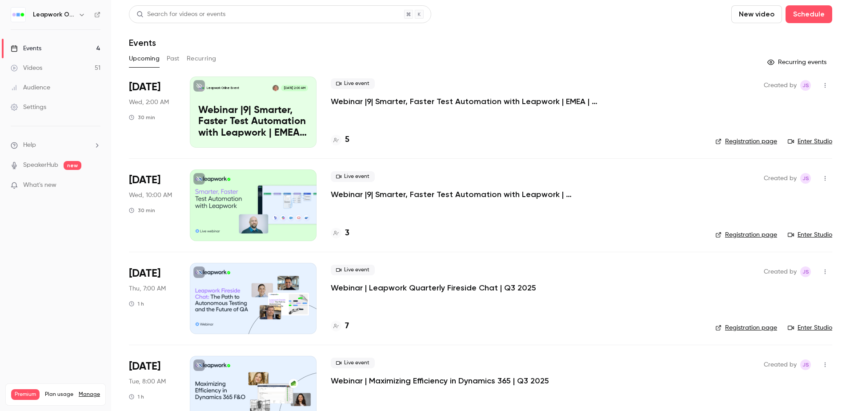 This screenshot has width=850, height=411. Describe the element at coordinates (40, 185) in the screenshot. I see `span: What's new` at that location.